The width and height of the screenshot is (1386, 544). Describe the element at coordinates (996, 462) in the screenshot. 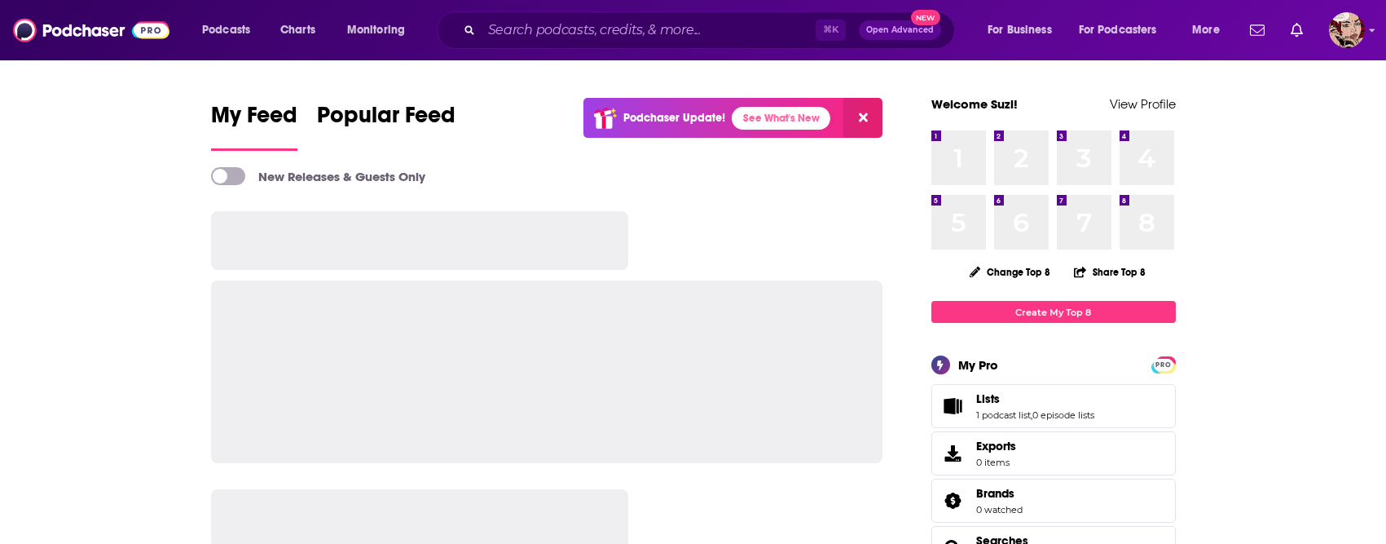

I see `span: 0 items` at that location.